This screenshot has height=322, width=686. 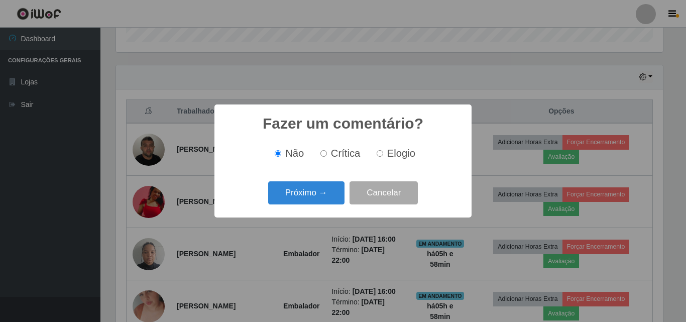 What do you see at coordinates (346, 153) in the screenshot?
I see `span: Crítica` at bounding box center [346, 153].